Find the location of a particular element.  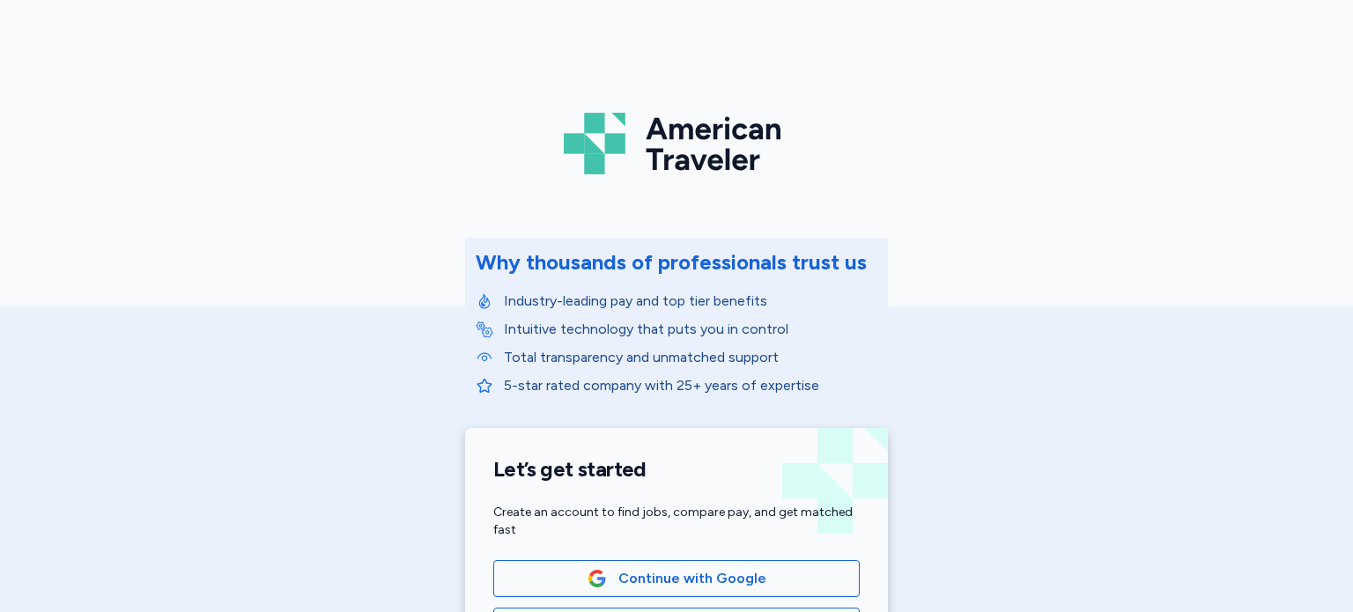

h1: Let’s get started is located at coordinates (677, 470).